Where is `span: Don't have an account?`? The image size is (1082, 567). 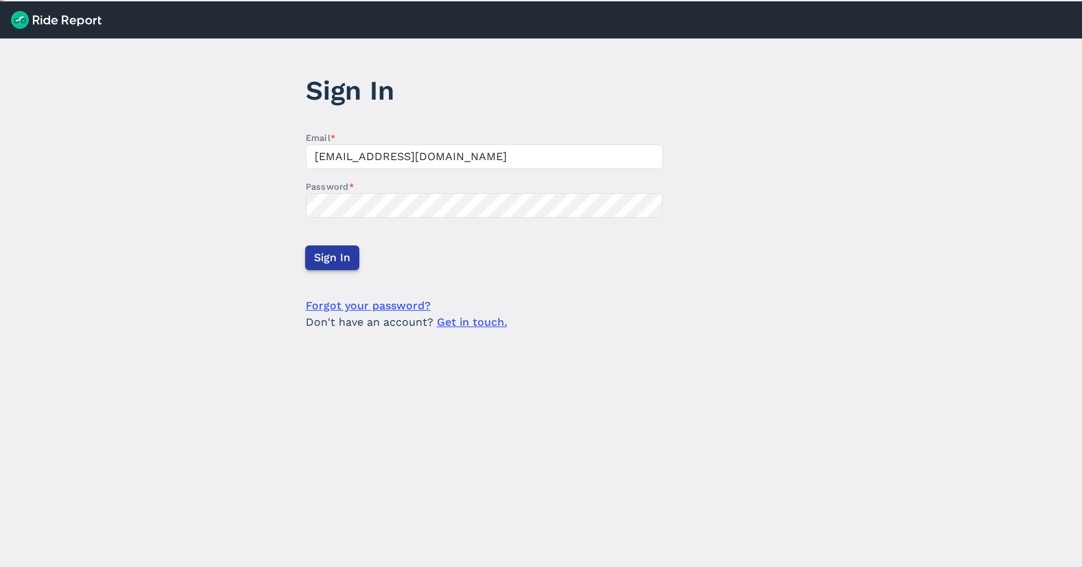
span: Don't have an account? is located at coordinates (406, 322).